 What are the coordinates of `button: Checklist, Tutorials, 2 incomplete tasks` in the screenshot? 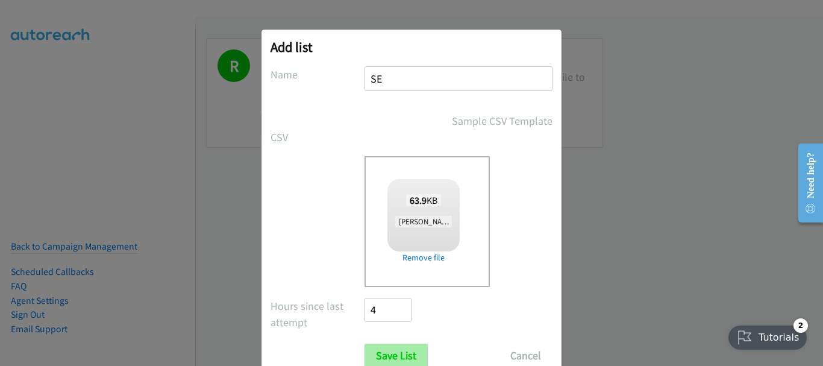 It's located at (46, 24).